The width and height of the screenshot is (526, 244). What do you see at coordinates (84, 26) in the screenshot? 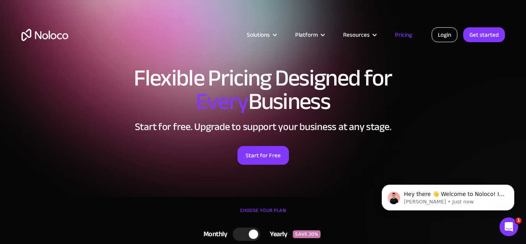
I see `p: Hey there 👋 Welcome to Noloco! If you have any questions, just reply to this message. [GEOGRAPHIC...` at bounding box center [84, 26].